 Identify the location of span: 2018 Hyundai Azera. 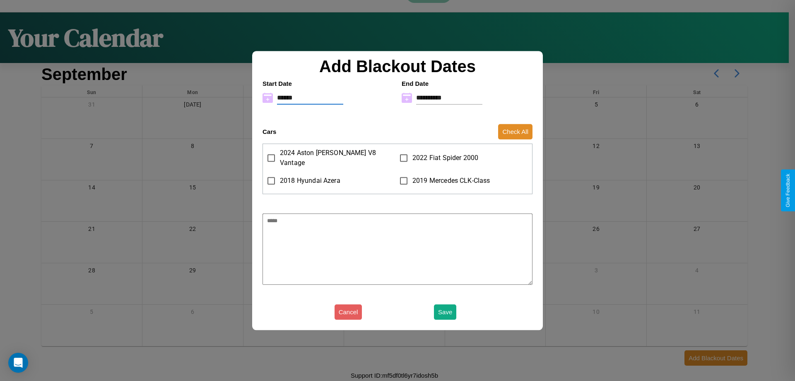
(310, 181).